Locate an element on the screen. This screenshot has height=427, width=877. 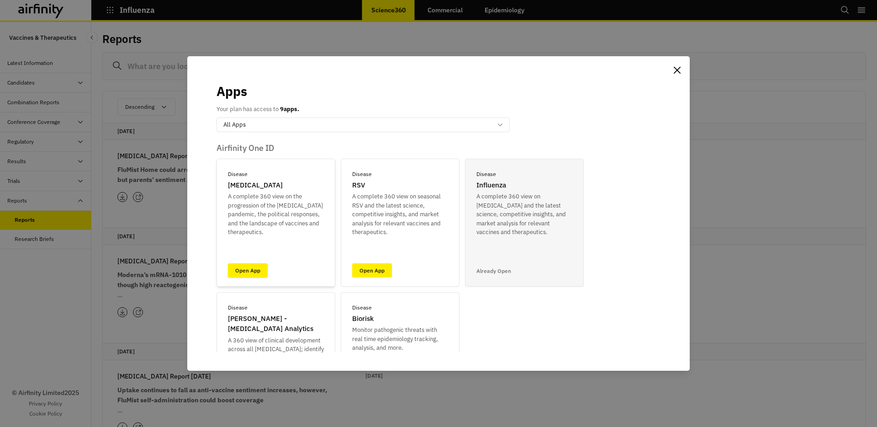
p: A complete 360 view on seasonal RSV and the latest science, competitive insights, and market anal... is located at coordinates (400, 214).